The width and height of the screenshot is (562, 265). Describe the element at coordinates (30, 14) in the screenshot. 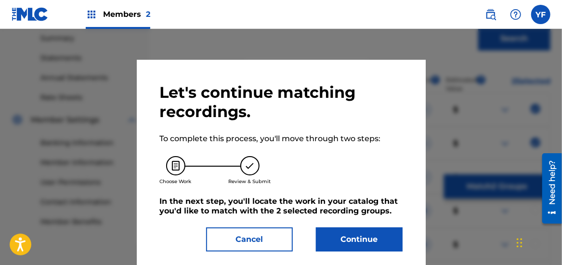

I see `img: MLC Logo` at that location.